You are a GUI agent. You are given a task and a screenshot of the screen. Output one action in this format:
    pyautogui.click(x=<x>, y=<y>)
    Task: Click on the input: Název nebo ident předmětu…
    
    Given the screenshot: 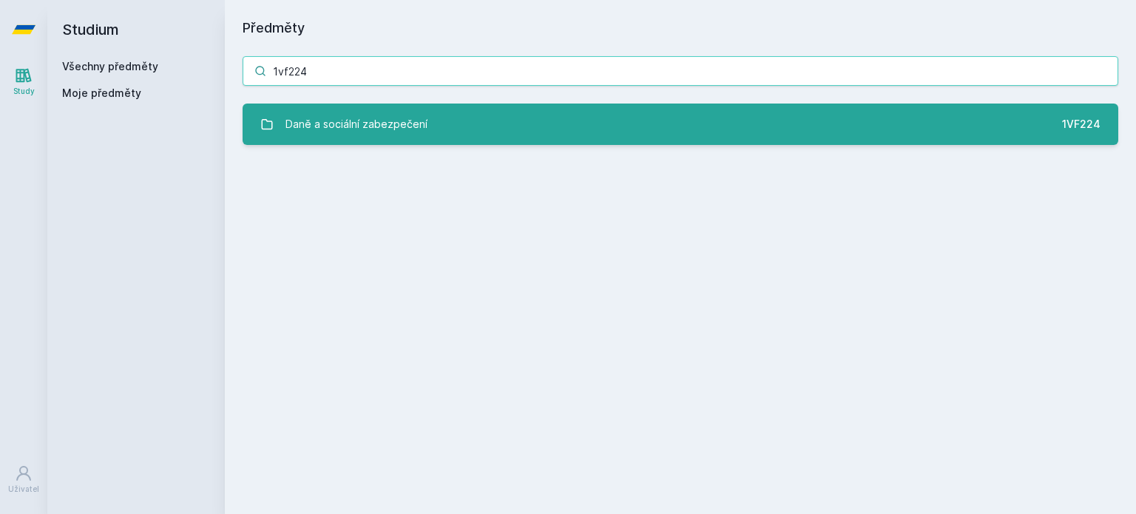 What is the action you would take?
    pyautogui.click(x=680, y=71)
    